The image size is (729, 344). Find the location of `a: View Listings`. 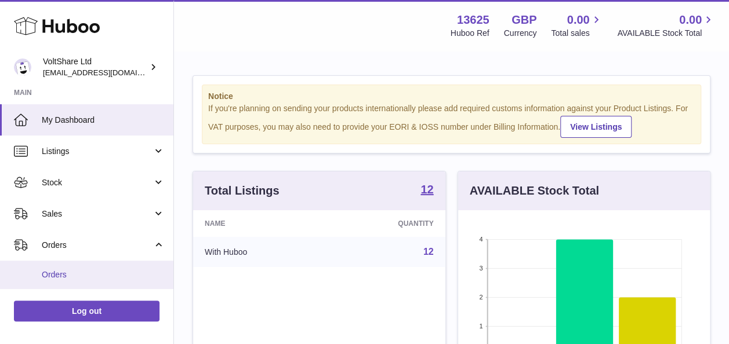

a: View Listings is located at coordinates (596, 127).